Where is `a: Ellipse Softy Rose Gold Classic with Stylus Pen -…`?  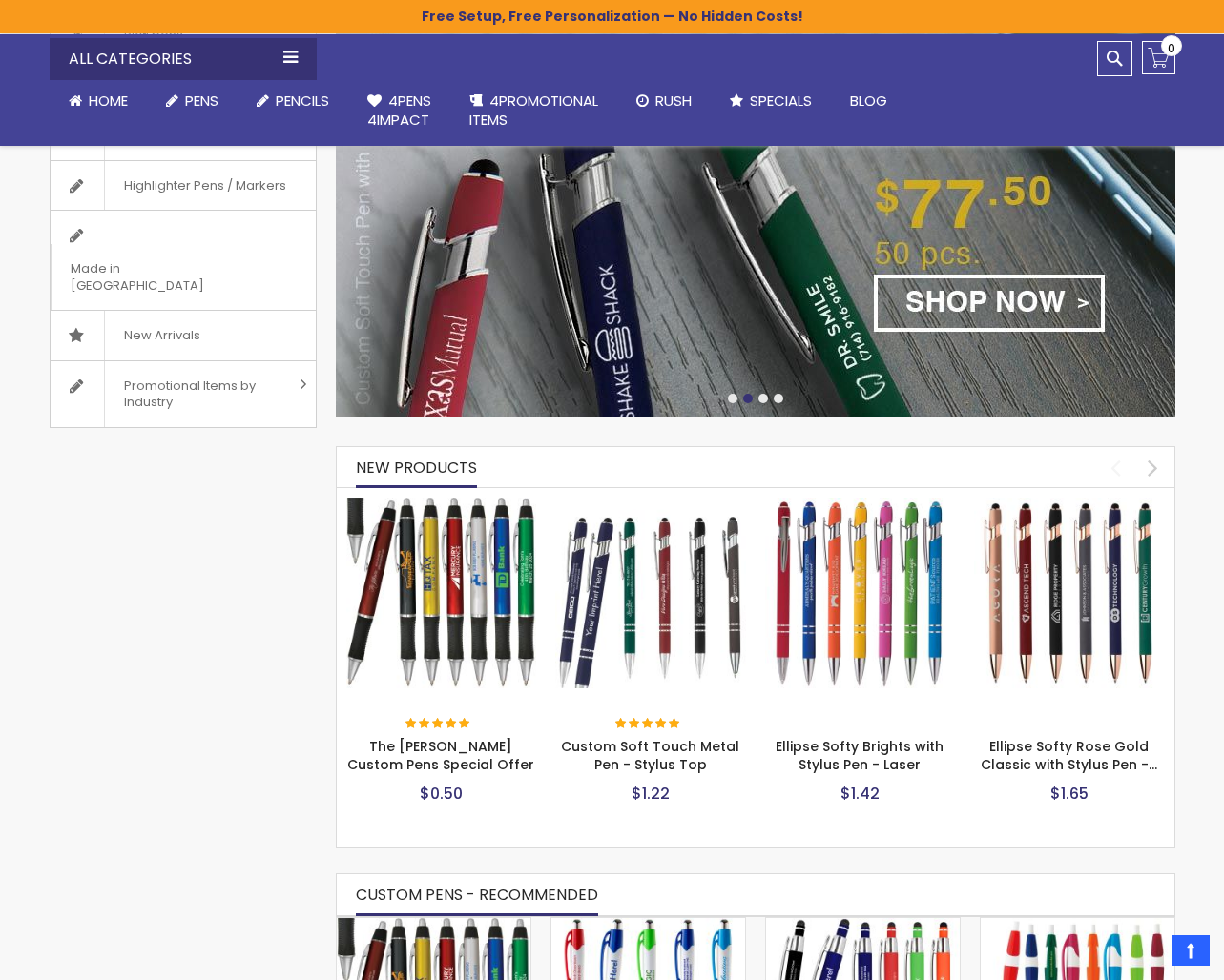
a: Ellipse Softy Rose Gold Classic with Stylus Pen -… is located at coordinates (1068, 756).